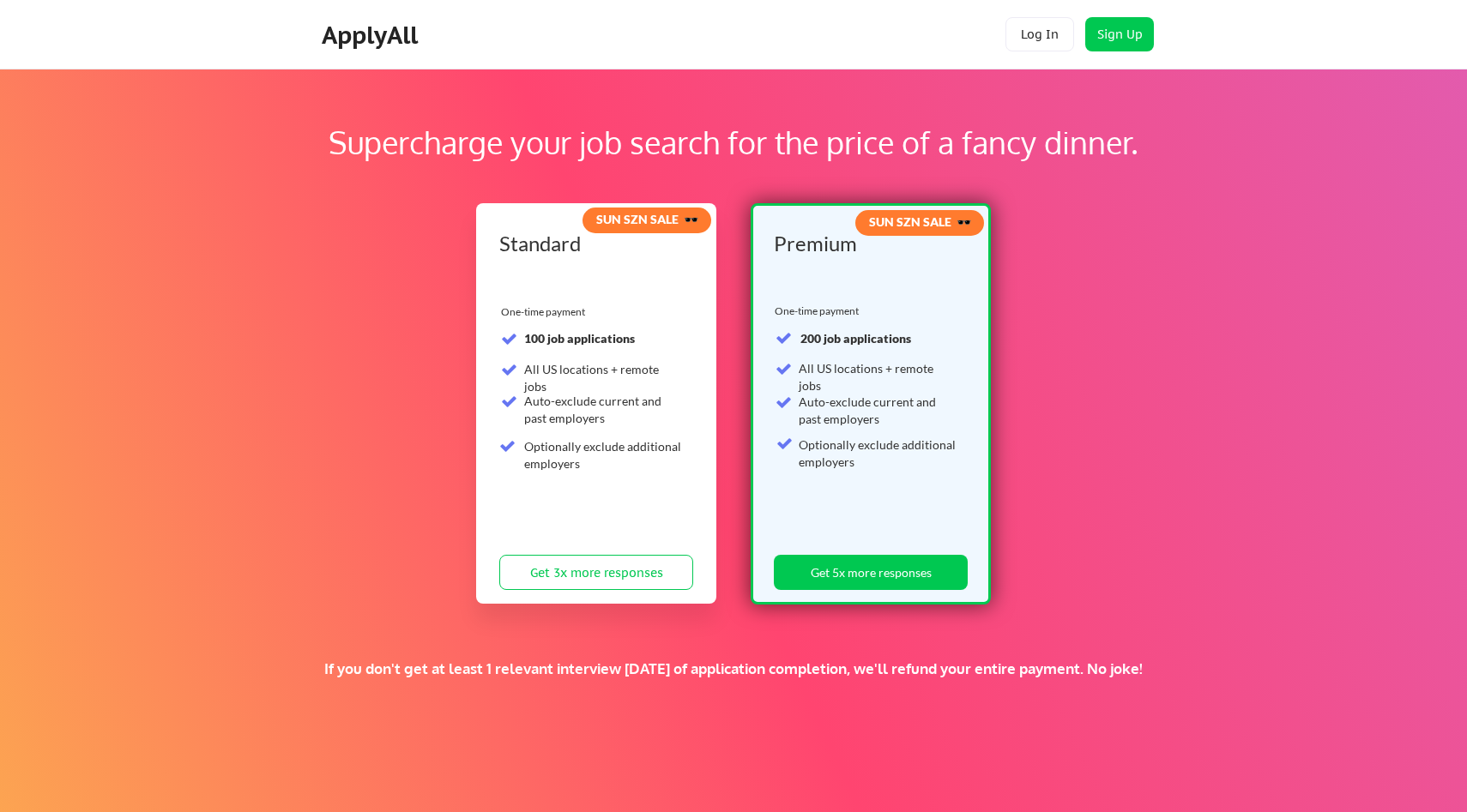 The width and height of the screenshot is (1467, 812). I want to click on button: Get 3x more responses, so click(596, 571).